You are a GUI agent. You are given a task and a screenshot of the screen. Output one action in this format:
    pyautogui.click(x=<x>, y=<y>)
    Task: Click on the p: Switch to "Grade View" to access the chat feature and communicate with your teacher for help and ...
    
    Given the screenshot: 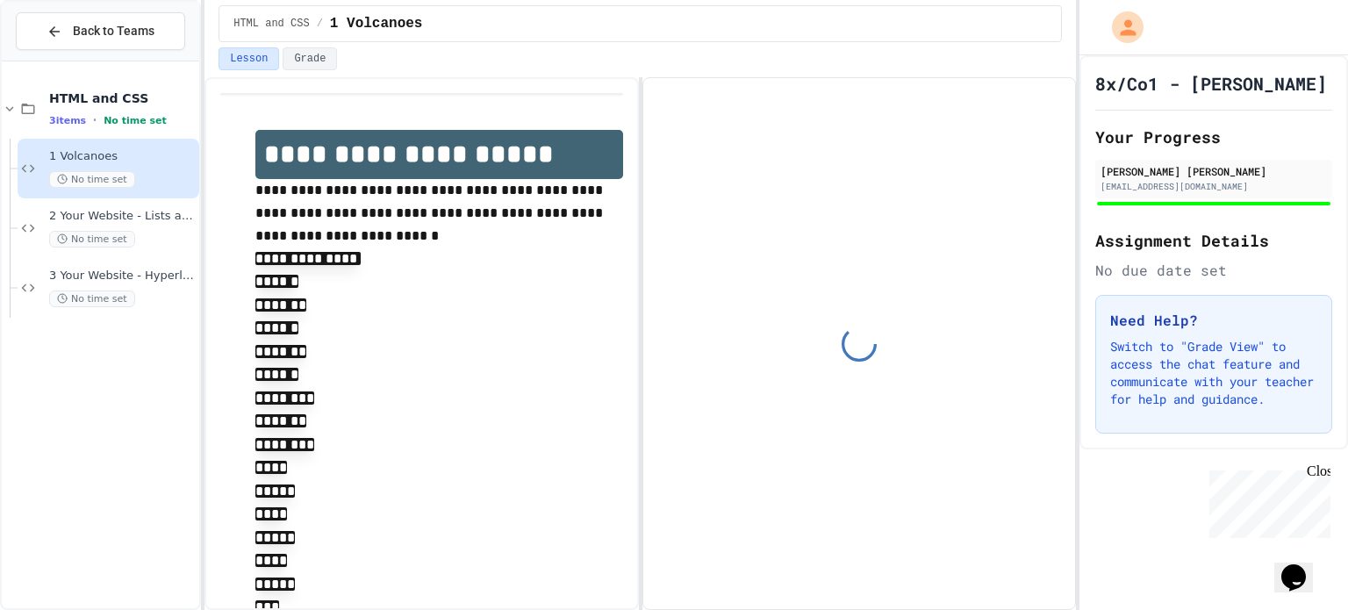 What is the action you would take?
    pyautogui.click(x=1214, y=373)
    